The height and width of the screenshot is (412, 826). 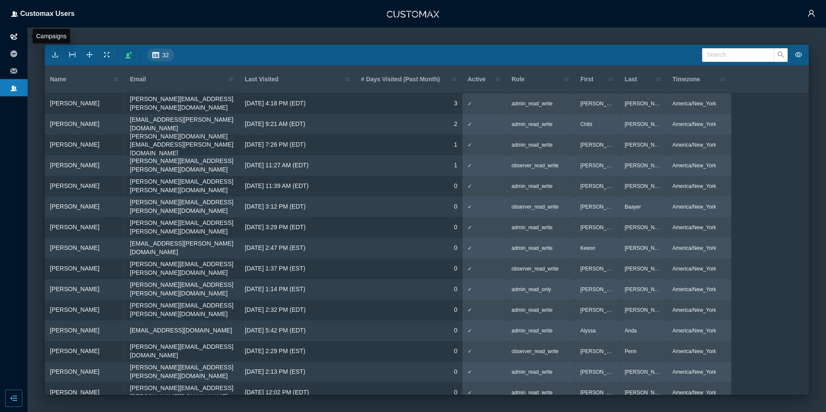 I want to click on span: Role, so click(x=518, y=79).